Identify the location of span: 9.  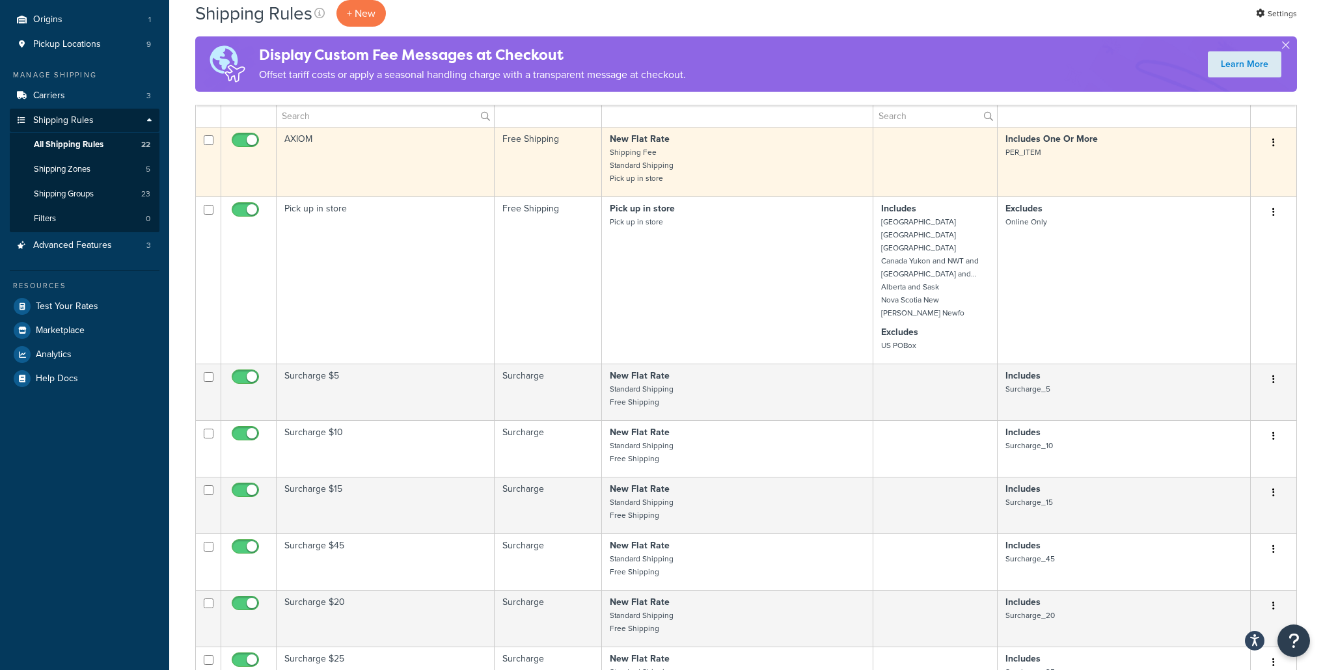
(148, 44).